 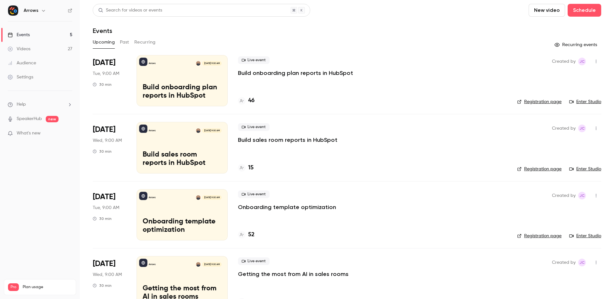 What do you see at coordinates (29, 119) in the screenshot?
I see `a: SpeakerHub` at bounding box center [29, 119].